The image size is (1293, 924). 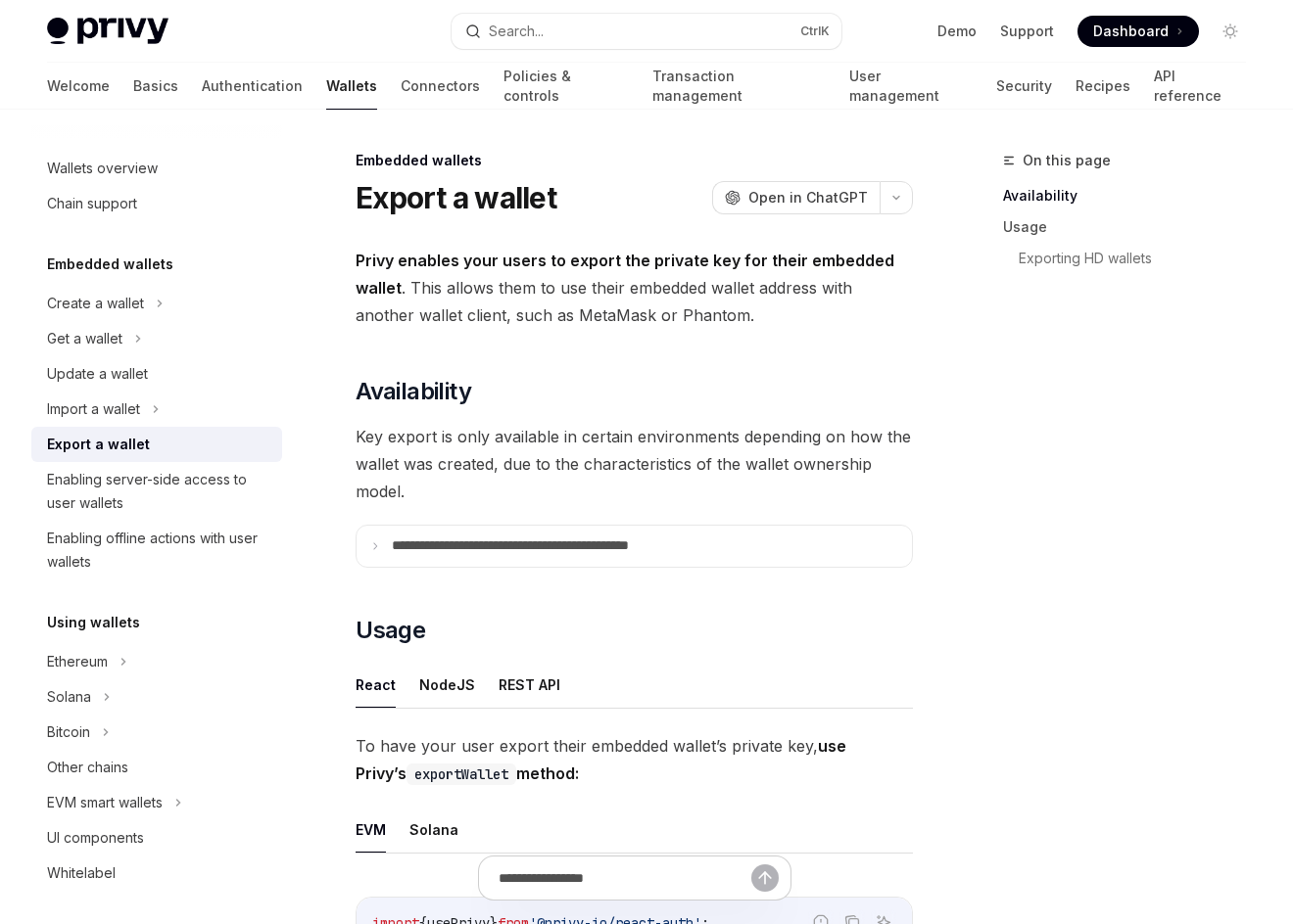 What do you see at coordinates (156, 803) in the screenshot?
I see `button: EVM smart wallets` at bounding box center [156, 803].